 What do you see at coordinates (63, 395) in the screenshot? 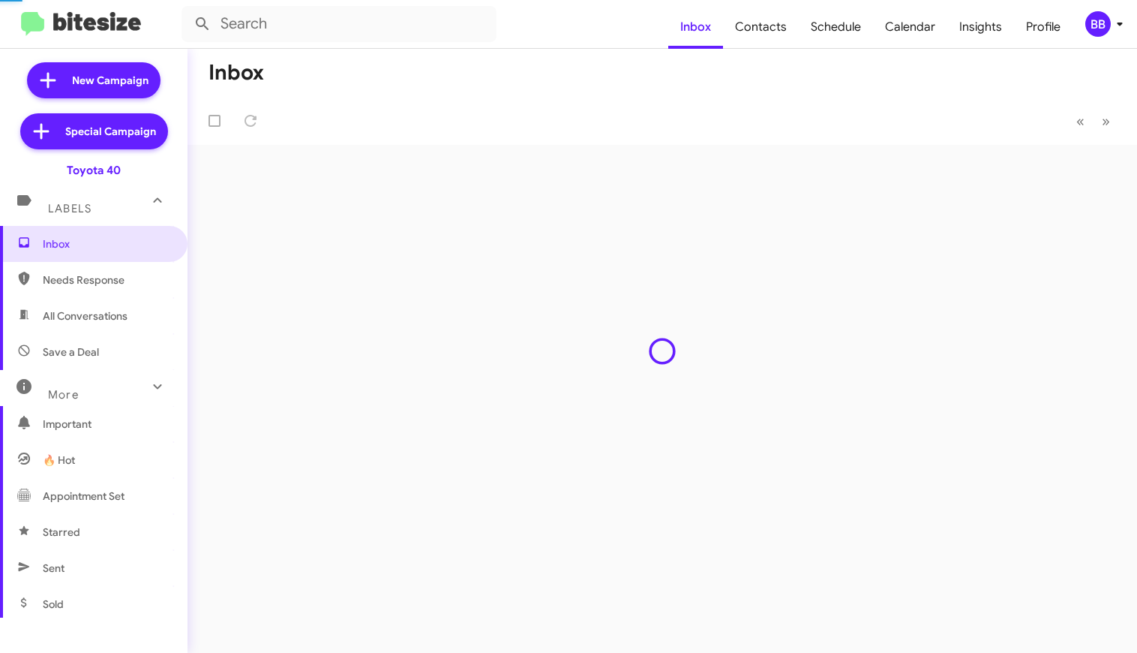
I see `span: More` at bounding box center [63, 395].